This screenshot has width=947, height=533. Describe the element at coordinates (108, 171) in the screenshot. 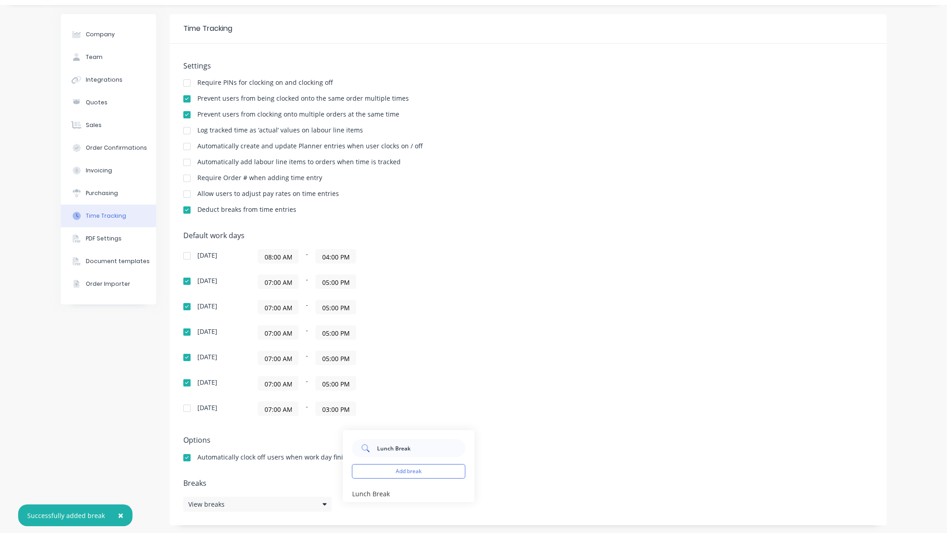

I see `button: Invoicing` at that location.